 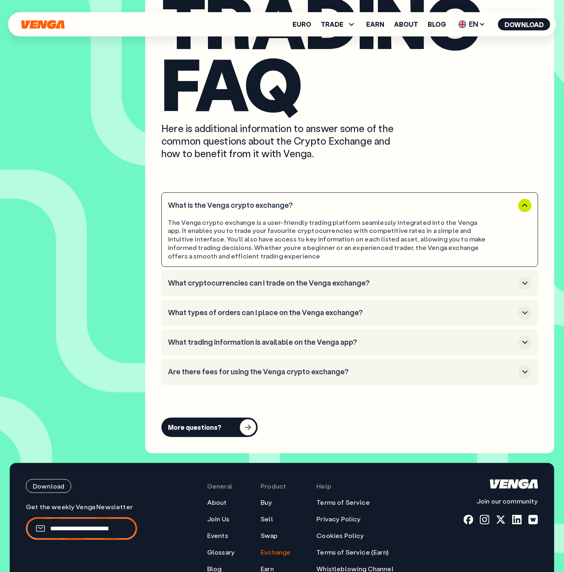 I want to click on a: Terms of Service, so click(x=344, y=502).